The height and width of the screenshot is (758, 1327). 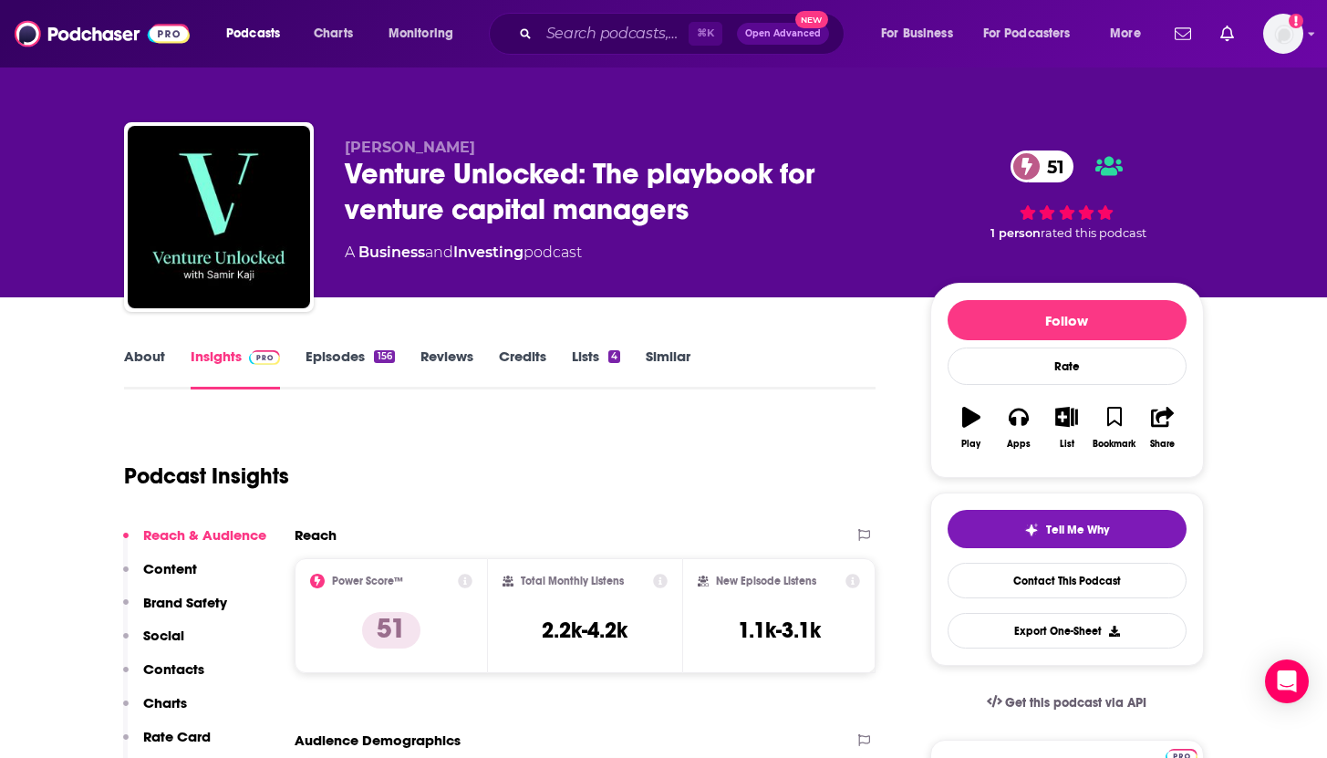 I want to click on a: Contact This Podcast, so click(x=1067, y=580).